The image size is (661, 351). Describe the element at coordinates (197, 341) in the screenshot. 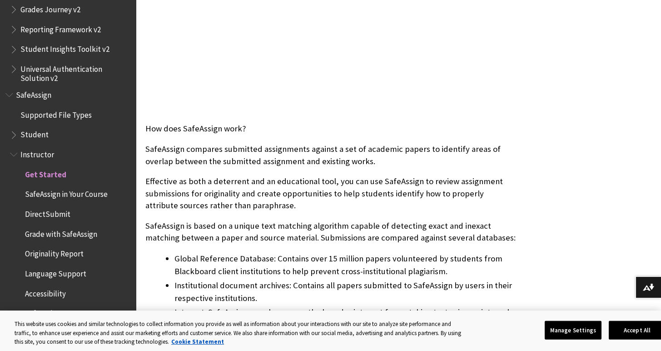

I see `a: More information about your privacy, opens in a new tab` at that location.